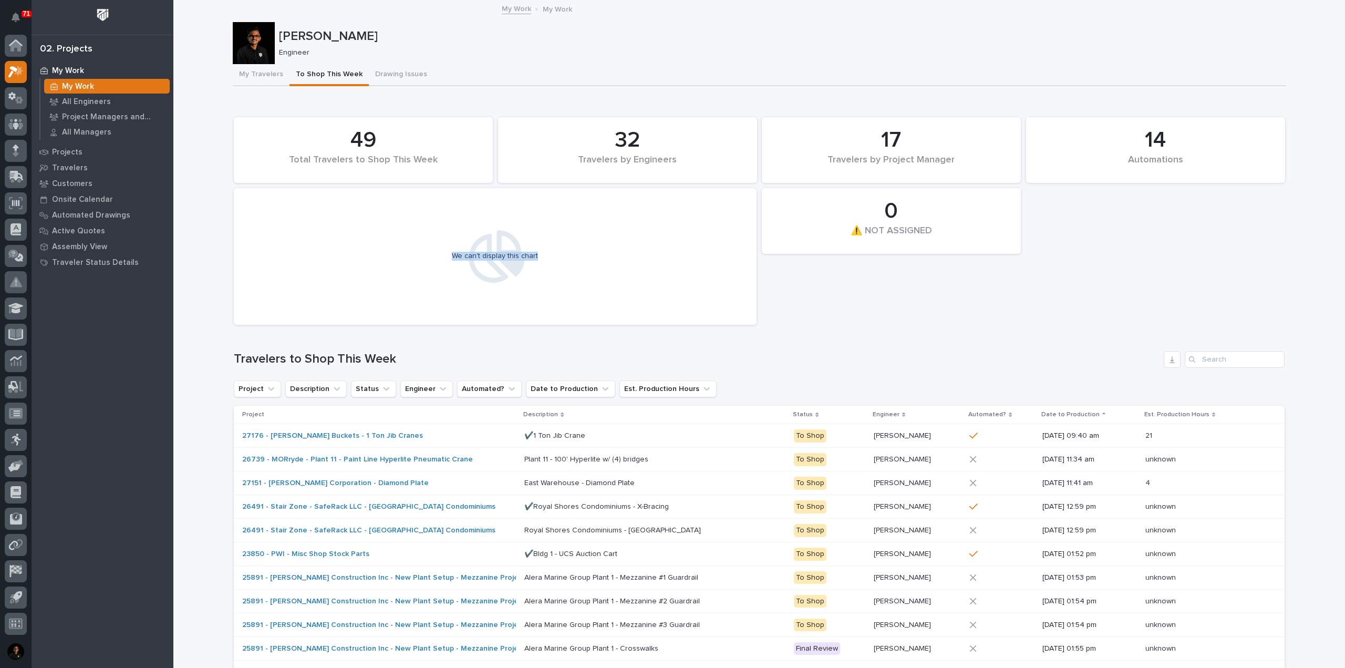 This screenshot has width=1345, height=668. I want to click on a: Automated Drawings, so click(102, 215).